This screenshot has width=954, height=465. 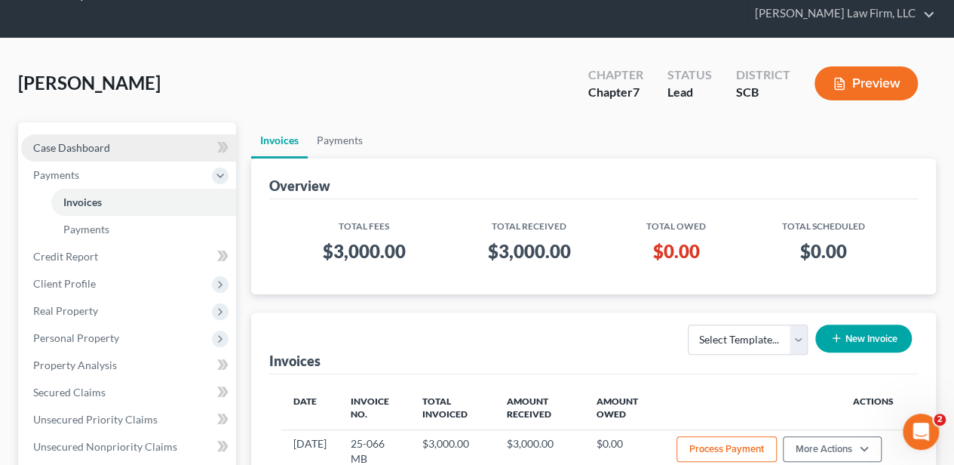 I want to click on th: Actions, so click(x=785, y=408).